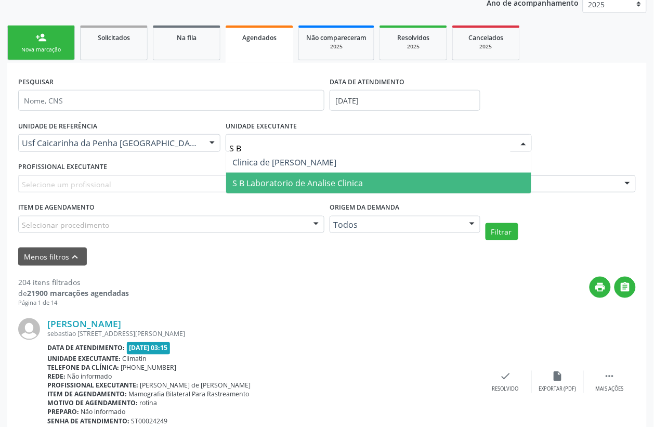  What do you see at coordinates (405, 100) in the screenshot?
I see `input: Selecione um intervalo` at bounding box center [405, 100].